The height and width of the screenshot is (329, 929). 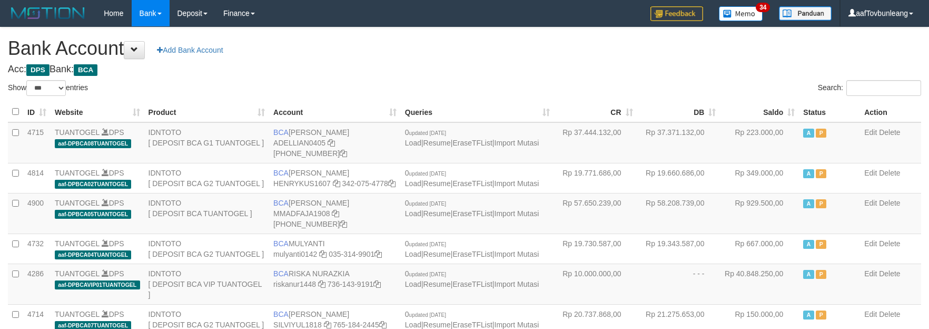 What do you see at coordinates (328, 324) in the screenshot?
I see `a: Copy SILVIYUL1818 to clipboard` at bounding box center [328, 324].